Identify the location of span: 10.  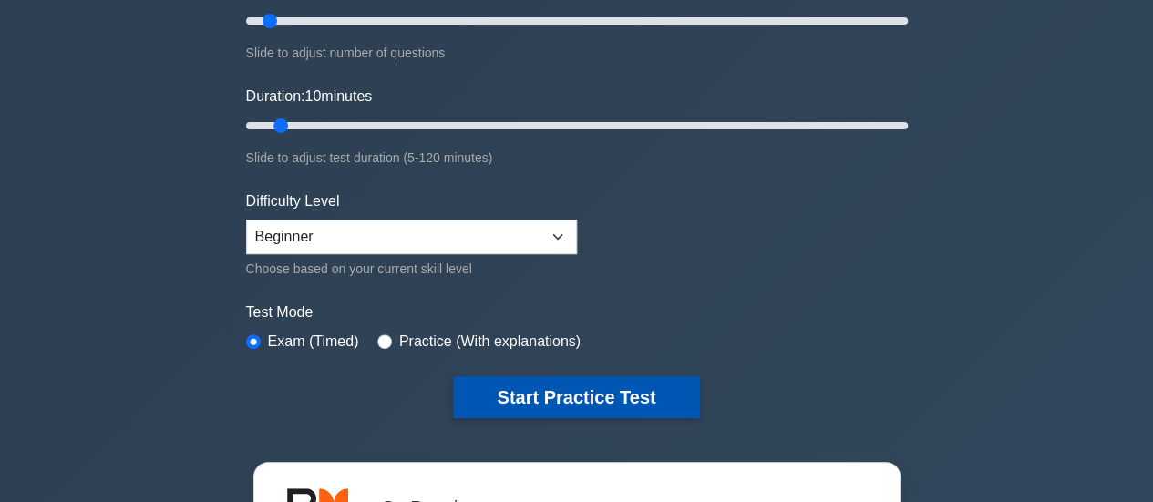
(313, 96).